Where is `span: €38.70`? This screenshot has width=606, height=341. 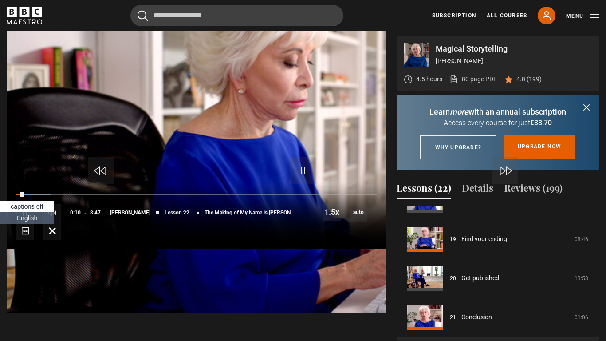 span: €38.70 is located at coordinates (541, 122).